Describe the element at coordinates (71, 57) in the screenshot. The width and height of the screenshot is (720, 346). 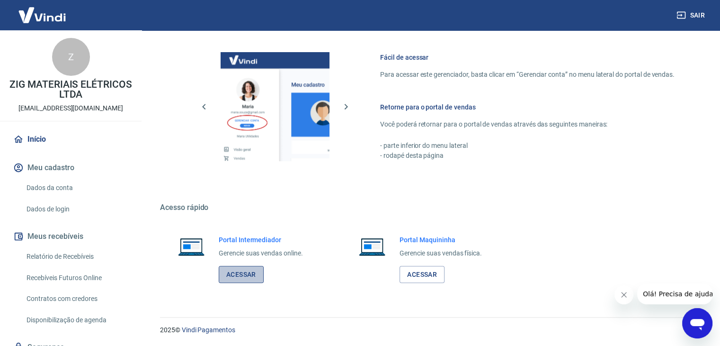
I see `div: Z` at that location.